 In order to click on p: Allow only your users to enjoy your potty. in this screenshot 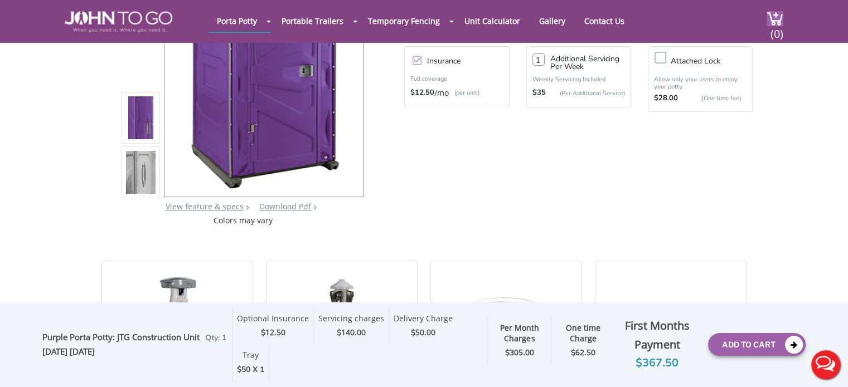, I will do `click(700, 83)`.